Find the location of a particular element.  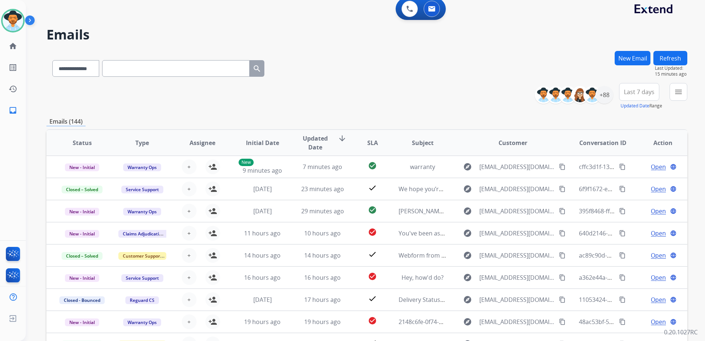

span: 640d2146-ceb2-4282-aa27-8ee1f6139aef is located at coordinates (634, 233).